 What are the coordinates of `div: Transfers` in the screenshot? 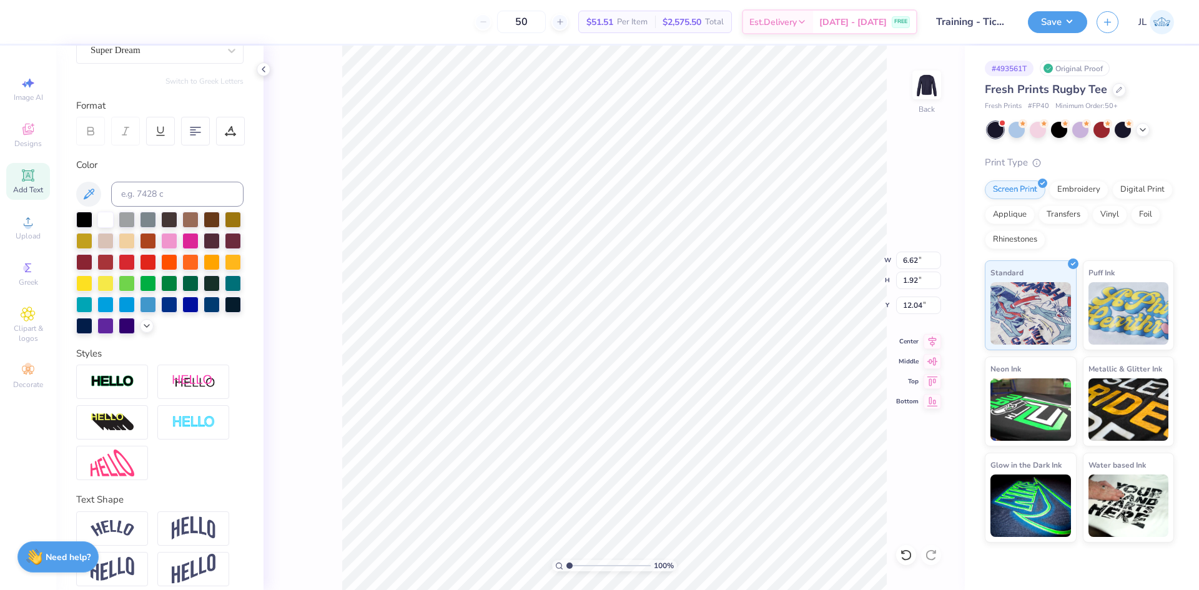 It's located at (1064, 215).